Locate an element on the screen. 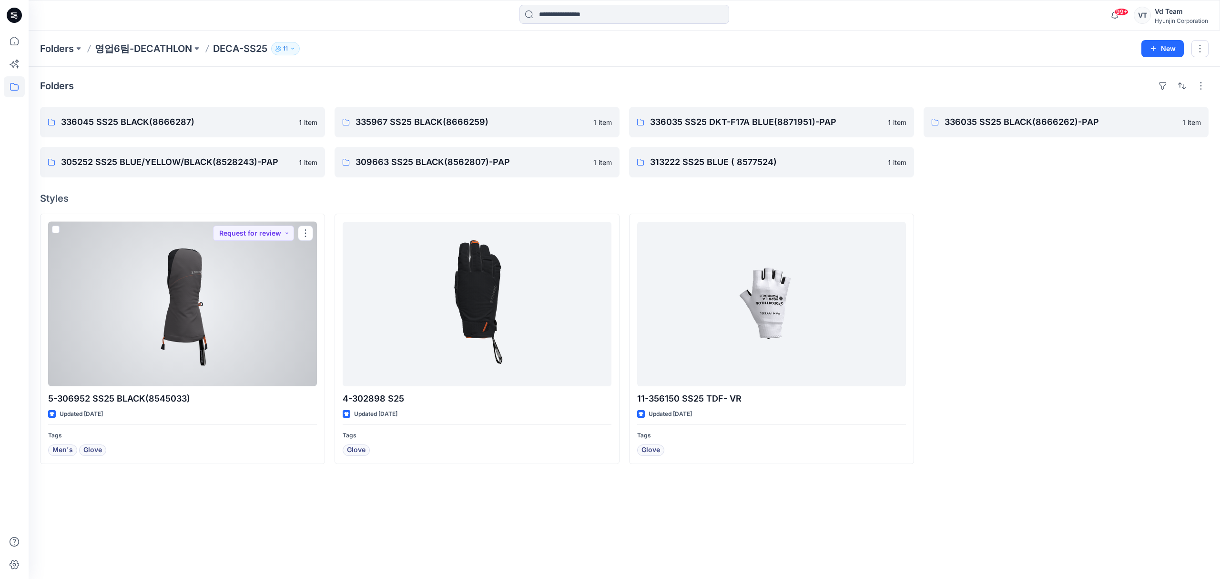  p: 335967 SS25 BLACK(8666259) is located at coordinates (471, 122).